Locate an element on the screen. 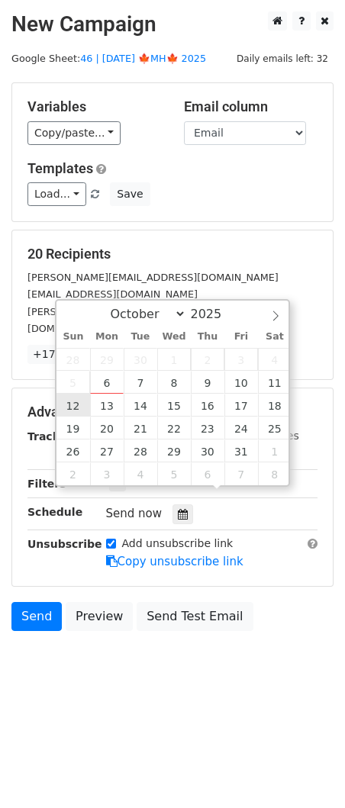  span: September 30, 2025 is located at coordinates (140, 359).